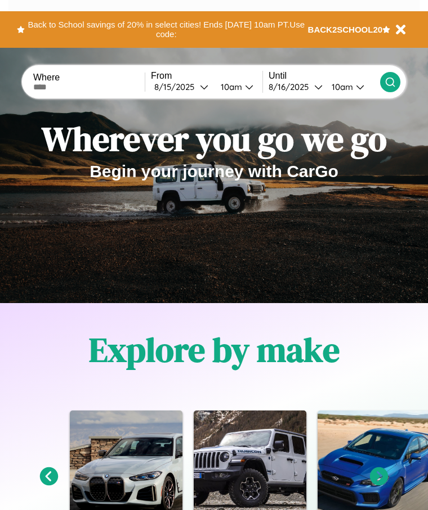 Image resolution: width=428 pixels, height=510 pixels. Describe the element at coordinates (89, 78) in the screenshot. I see `label: Where` at that location.